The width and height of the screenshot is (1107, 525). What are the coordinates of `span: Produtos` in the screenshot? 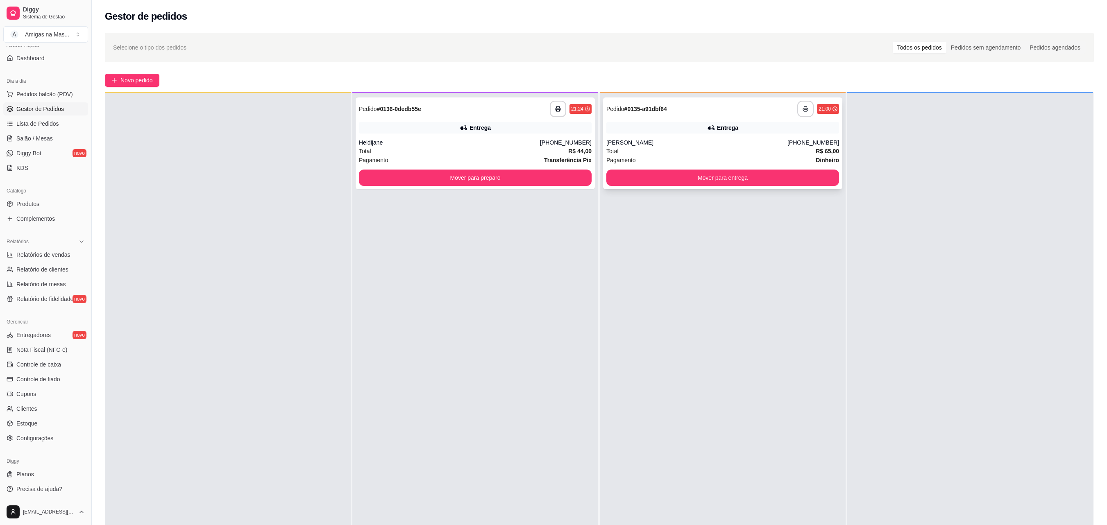 It's located at (28, 204).